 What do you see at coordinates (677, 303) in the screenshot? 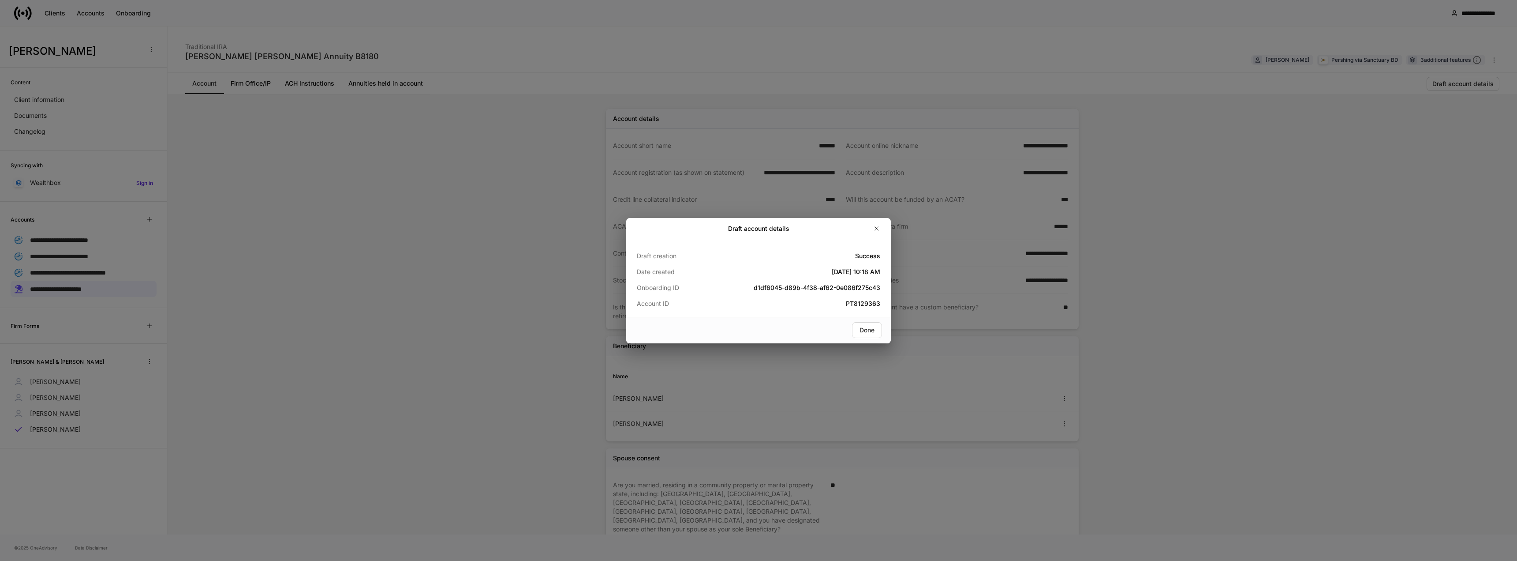
I see `p: Account ID` at bounding box center [677, 303].